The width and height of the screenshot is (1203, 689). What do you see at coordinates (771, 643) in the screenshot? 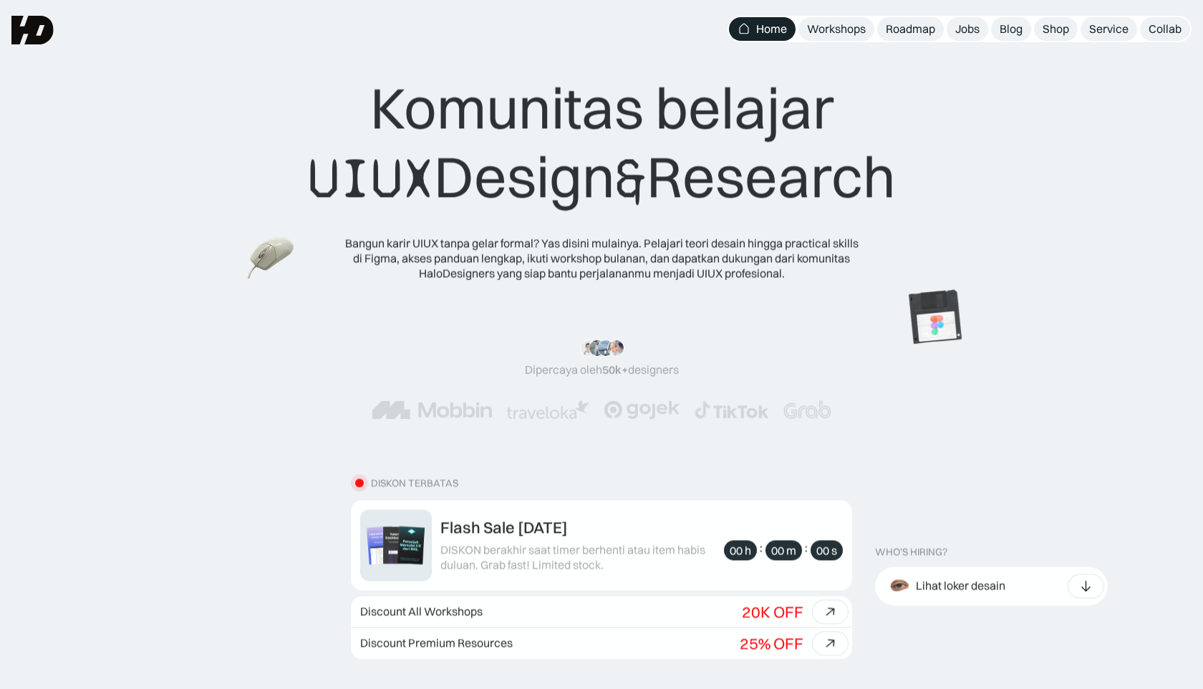
I see `div: 25% OFF` at bounding box center [771, 643].